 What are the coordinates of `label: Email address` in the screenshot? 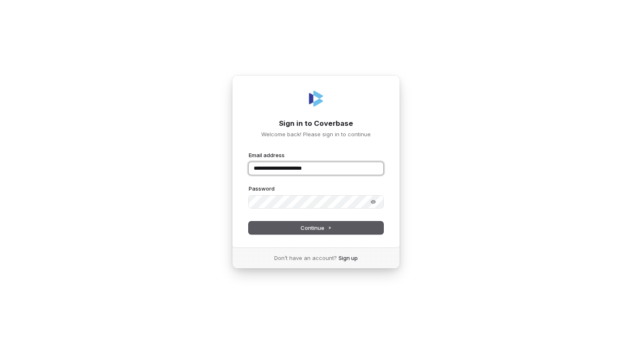 It's located at (267, 155).